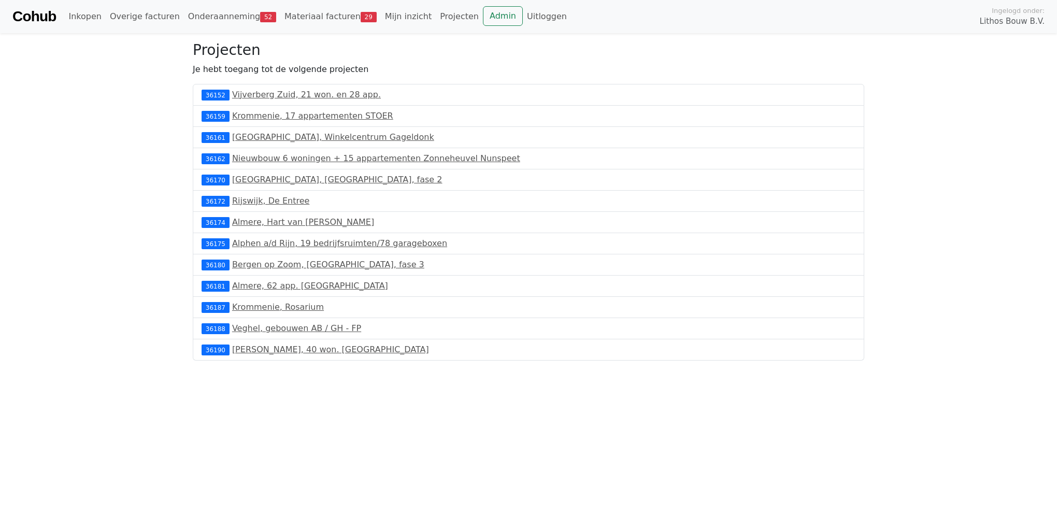  What do you see at coordinates (216, 180) in the screenshot?
I see `div: 36170` at bounding box center [216, 180].